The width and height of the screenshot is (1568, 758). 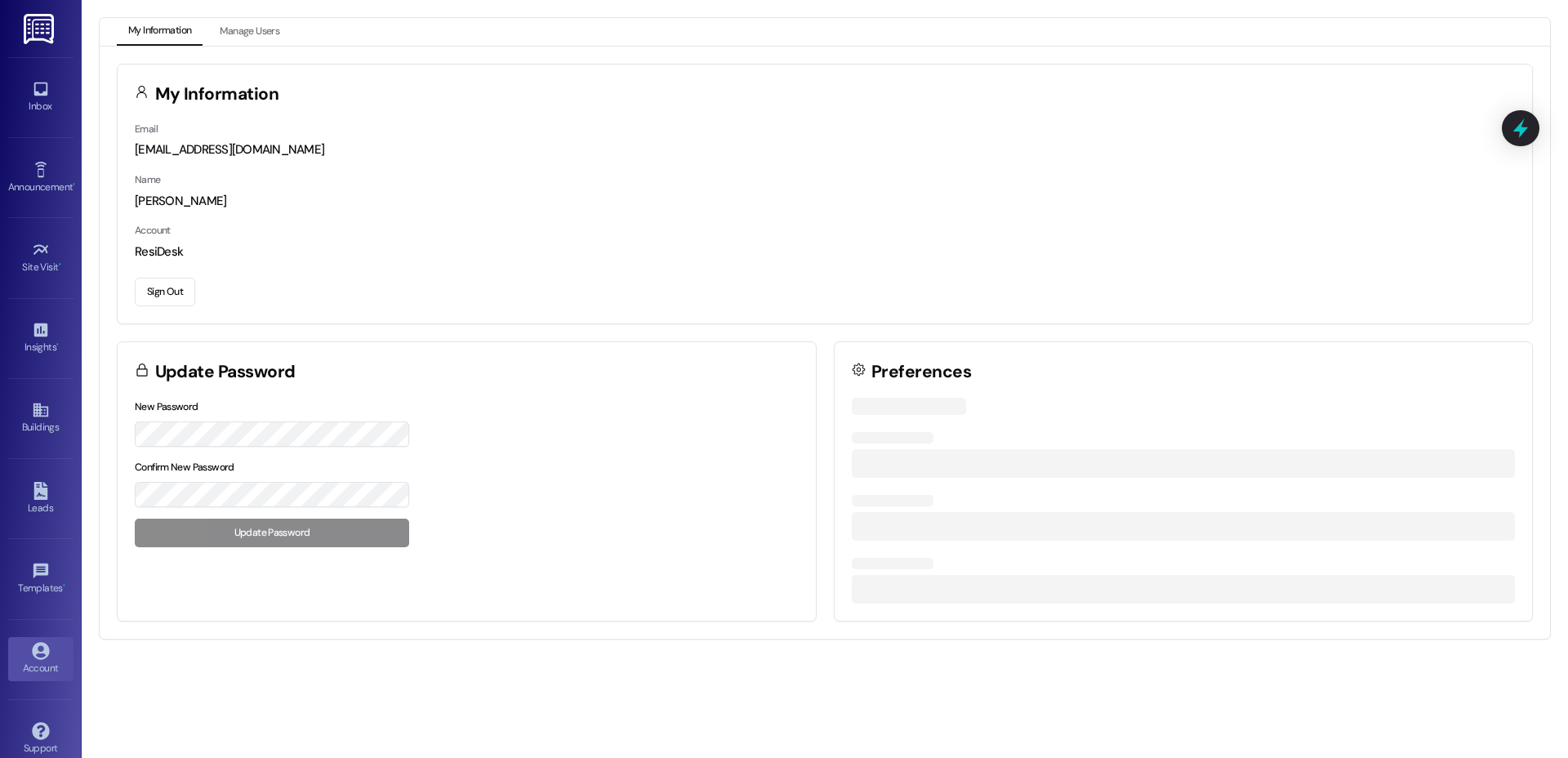 What do you see at coordinates (41, 97) in the screenshot?
I see `a: Inbox` at bounding box center [41, 97].